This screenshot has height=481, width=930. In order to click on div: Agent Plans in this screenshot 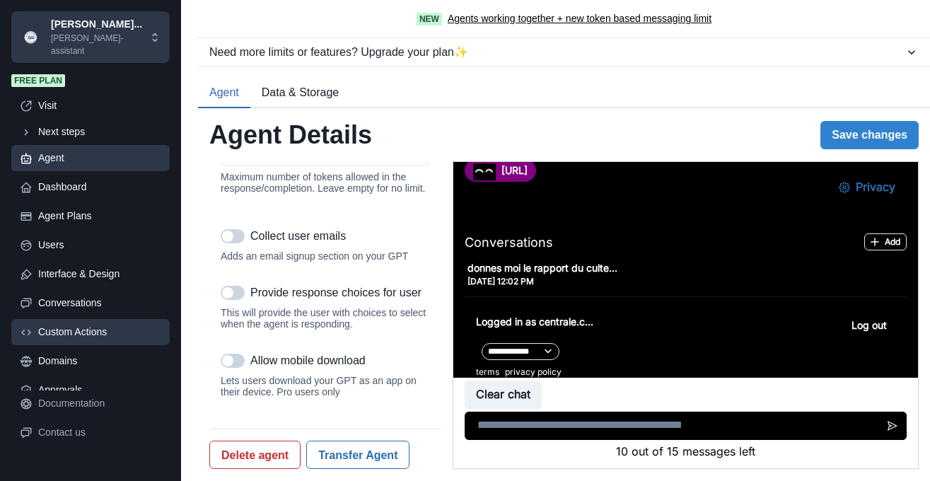, I will do `click(100, 216)`.